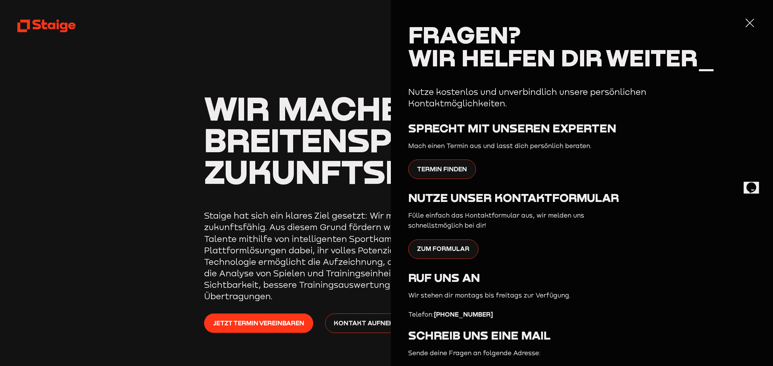 This screenshot has width=773, height=366. I want to click on p: Mach einen Termin aus und lasst dich persönlich beraten., so click(513, 146).